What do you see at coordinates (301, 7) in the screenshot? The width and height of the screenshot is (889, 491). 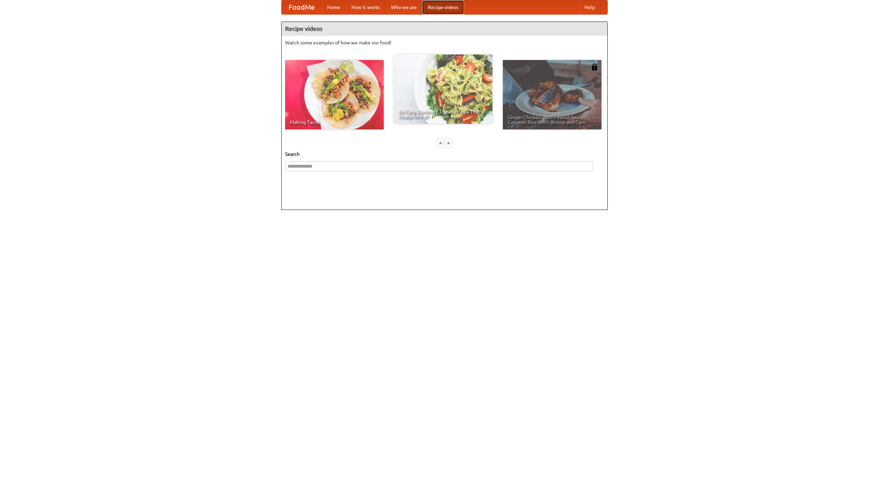 I see `a: FoodMe` at bounding box center [301, 7].